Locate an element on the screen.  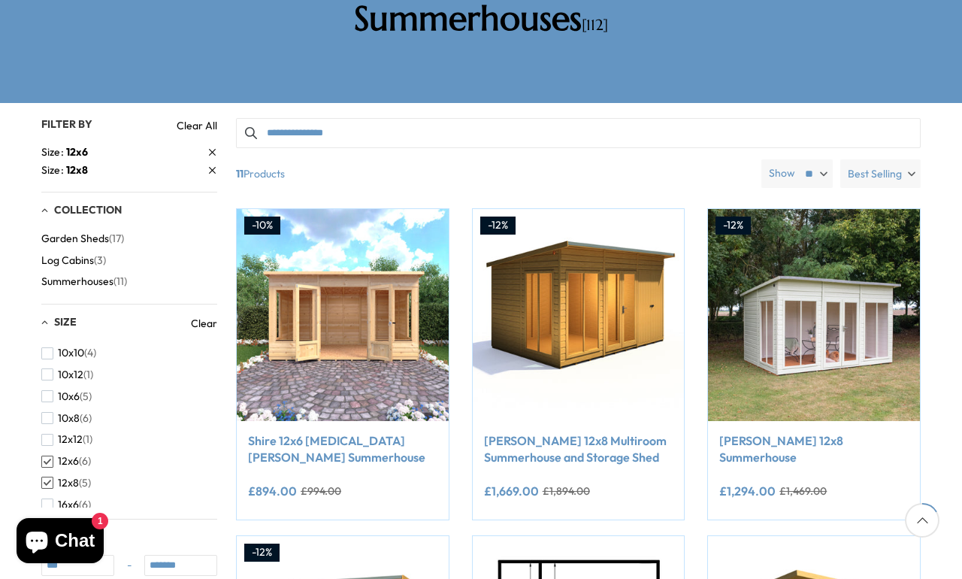
ins: £1,294.00 is located at coordinates (747, 491).